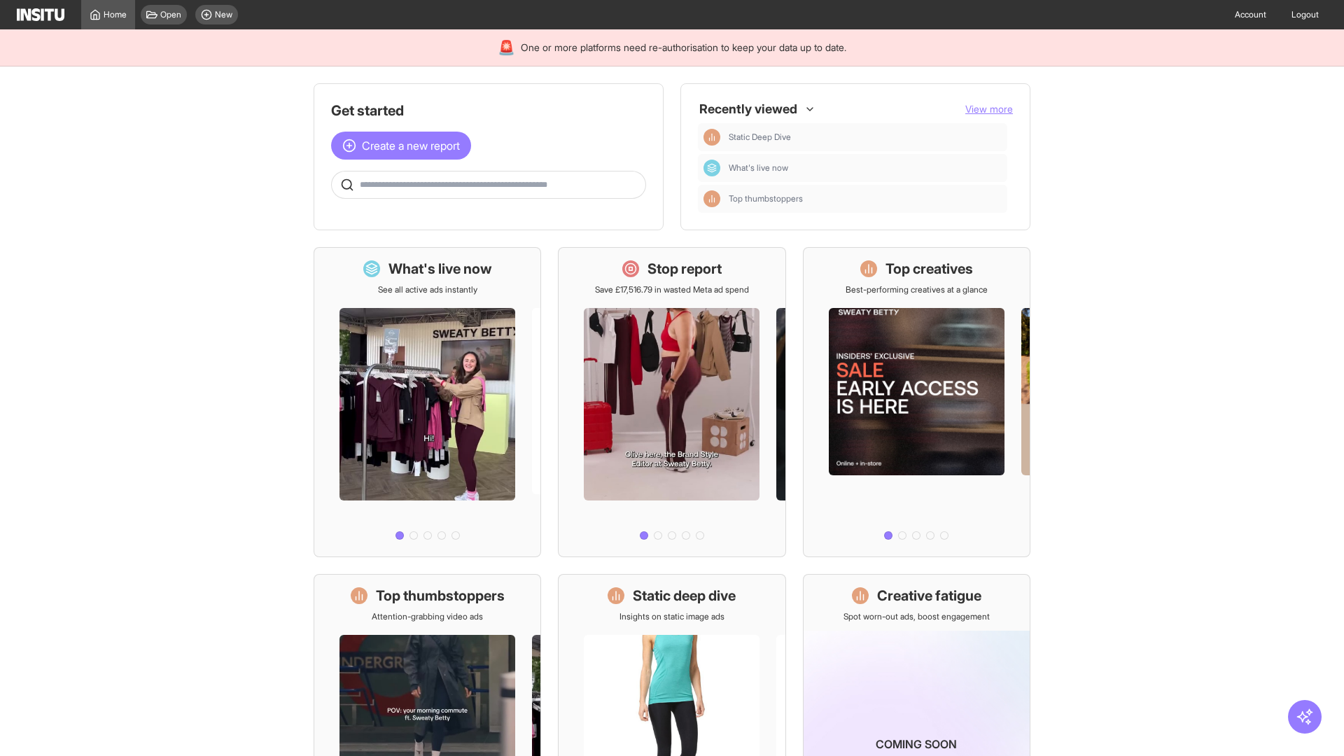 The image size is (1344, 756). I want to click on p: Save £17,516.79 in wasted Meta ad spend, so click(672, 290).